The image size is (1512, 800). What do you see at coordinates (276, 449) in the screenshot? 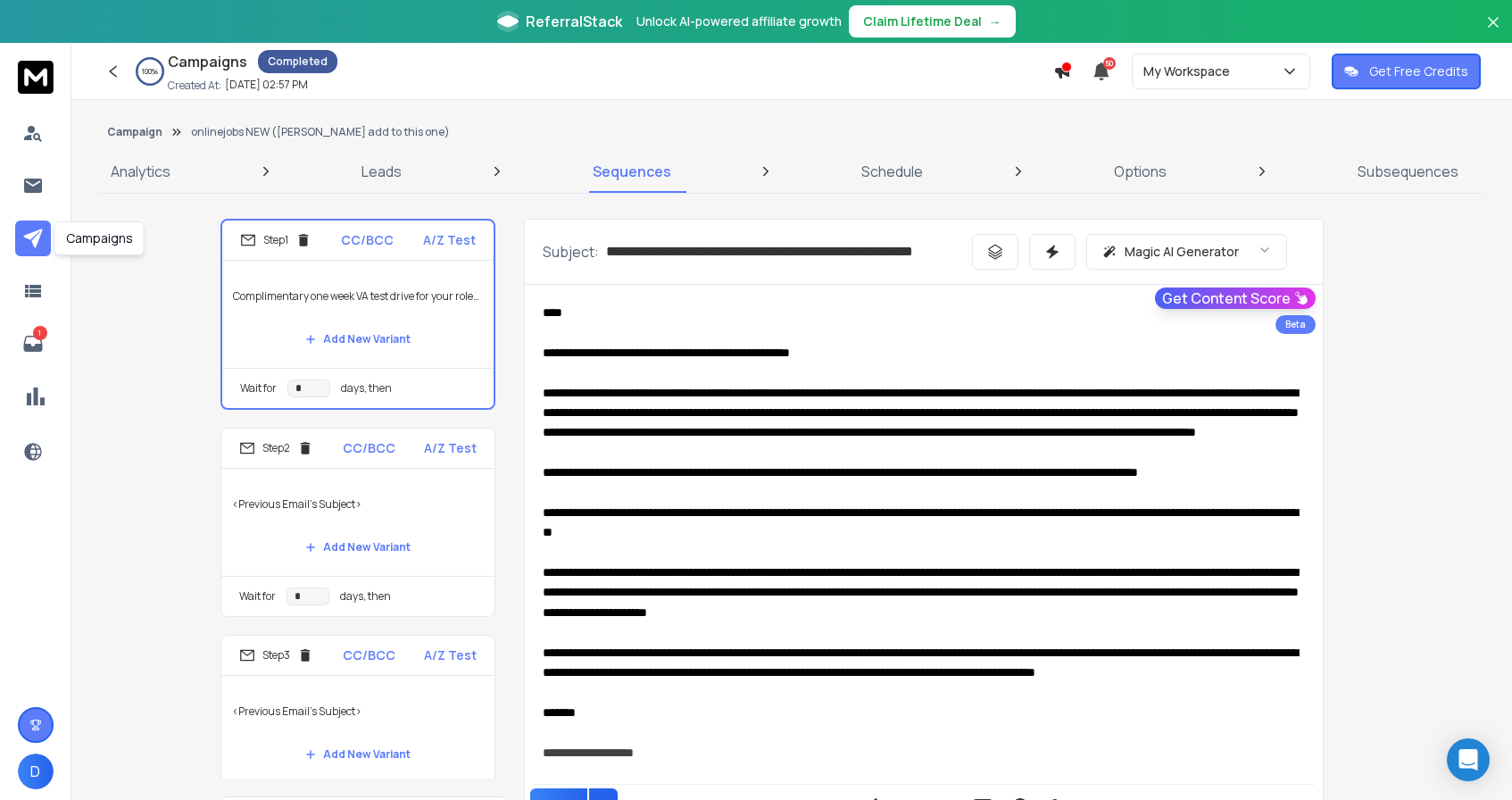
I see `div: Step 2` at bounding box center [276, 449].